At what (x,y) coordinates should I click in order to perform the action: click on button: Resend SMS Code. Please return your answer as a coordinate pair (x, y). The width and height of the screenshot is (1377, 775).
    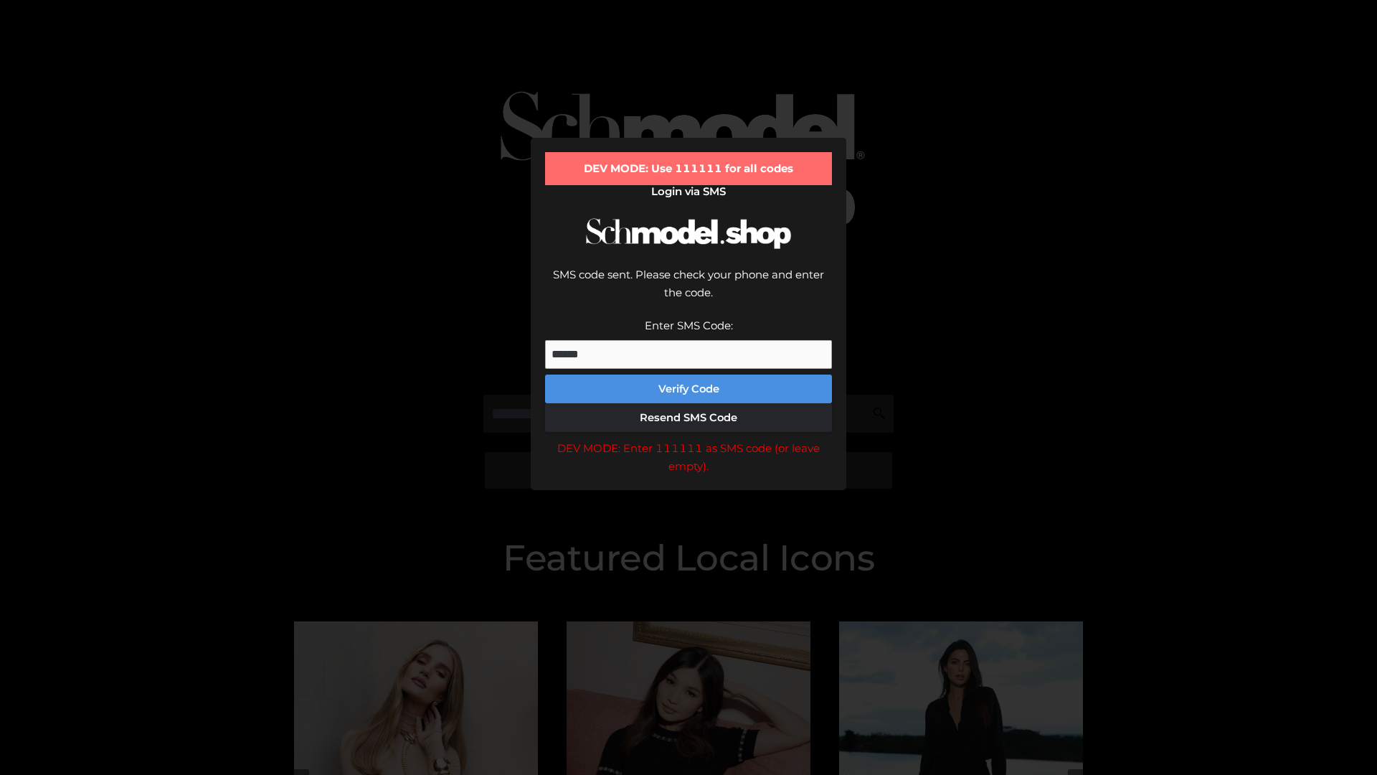
    Looking at the image, I should click on (688, 417).